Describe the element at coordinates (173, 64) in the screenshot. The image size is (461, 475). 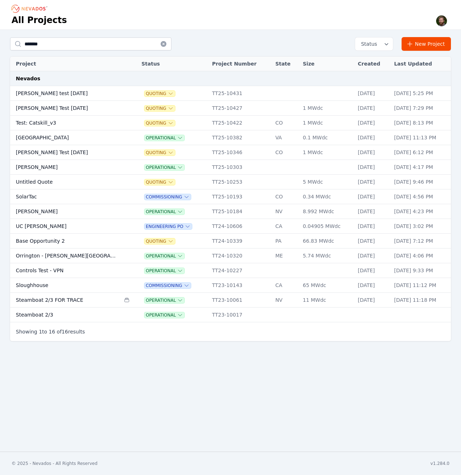
I see `th: Status` at that location.